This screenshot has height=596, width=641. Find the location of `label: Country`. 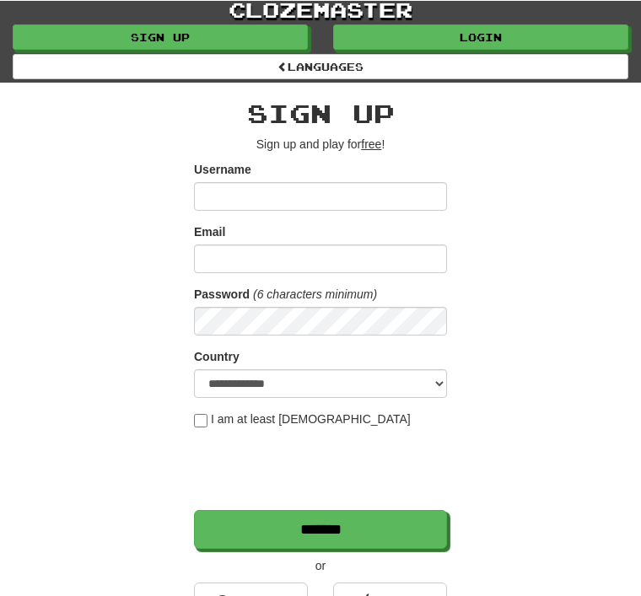

label: Country is located at coordinates (217, 356).